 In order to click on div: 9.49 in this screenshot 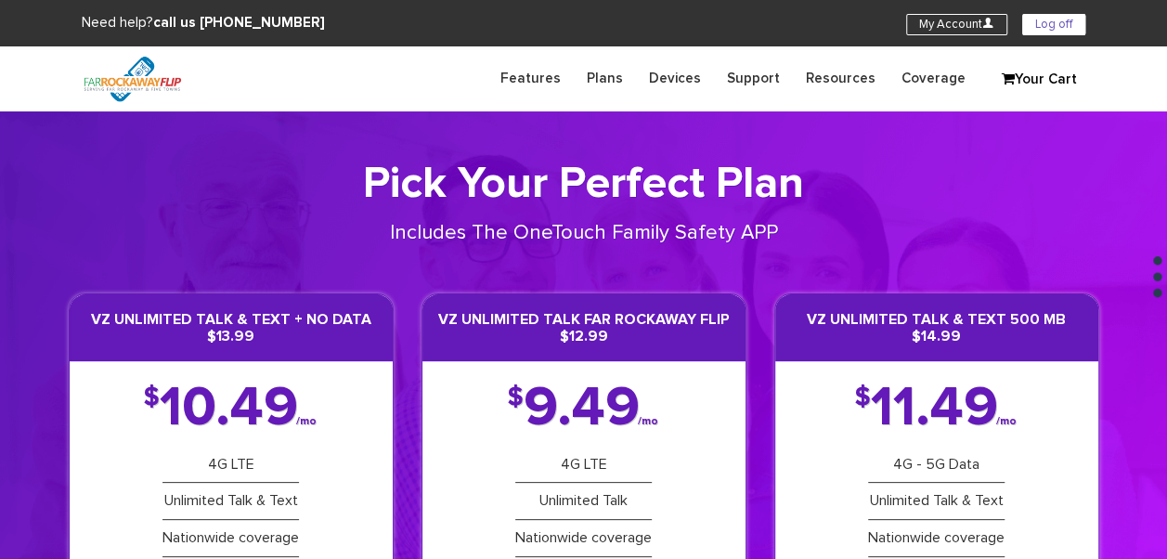, I will do `click(584, 408)`.